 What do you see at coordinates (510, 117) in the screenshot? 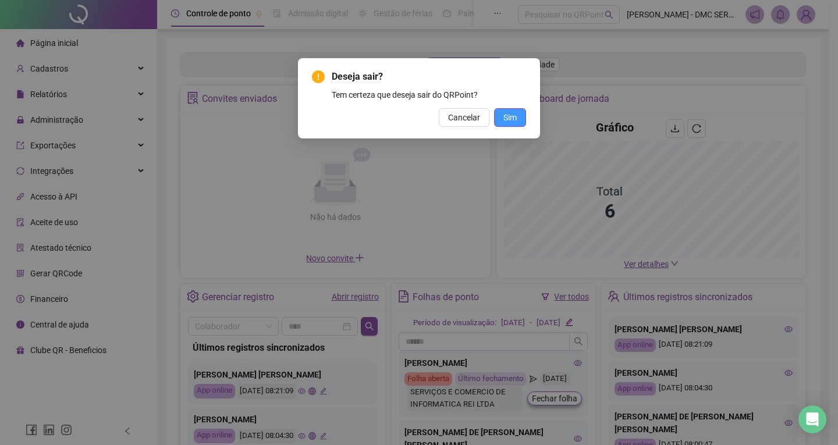
I see `span: Sim` at bounding box center [510, 117].